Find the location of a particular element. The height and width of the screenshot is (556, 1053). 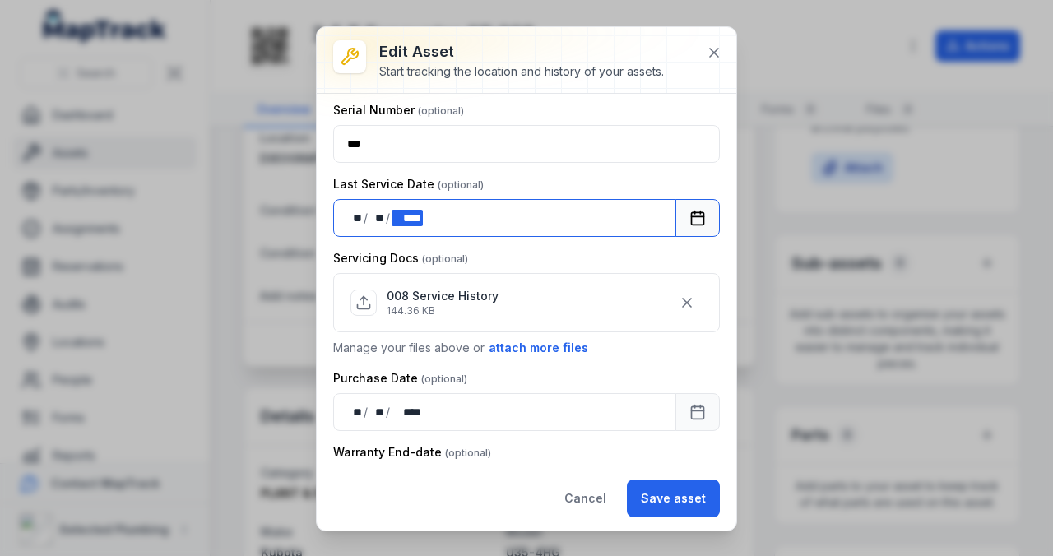

label: Last Service Date is located at coordinates (408, 184).